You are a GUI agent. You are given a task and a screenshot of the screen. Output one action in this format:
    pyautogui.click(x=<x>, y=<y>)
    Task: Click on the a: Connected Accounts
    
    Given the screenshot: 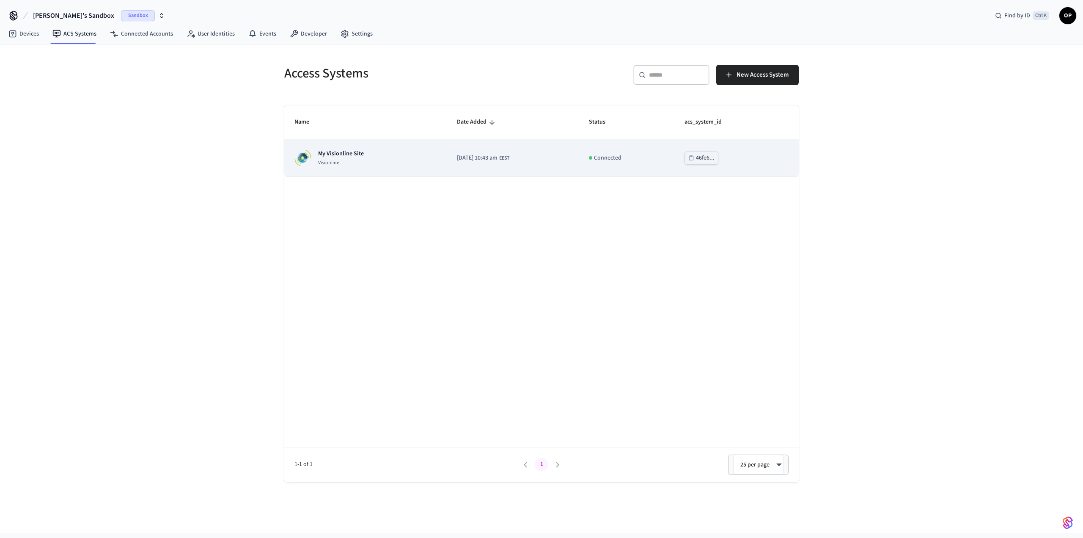 What is the action you would take?
    pyautogui.click(x=141, y=34)
    